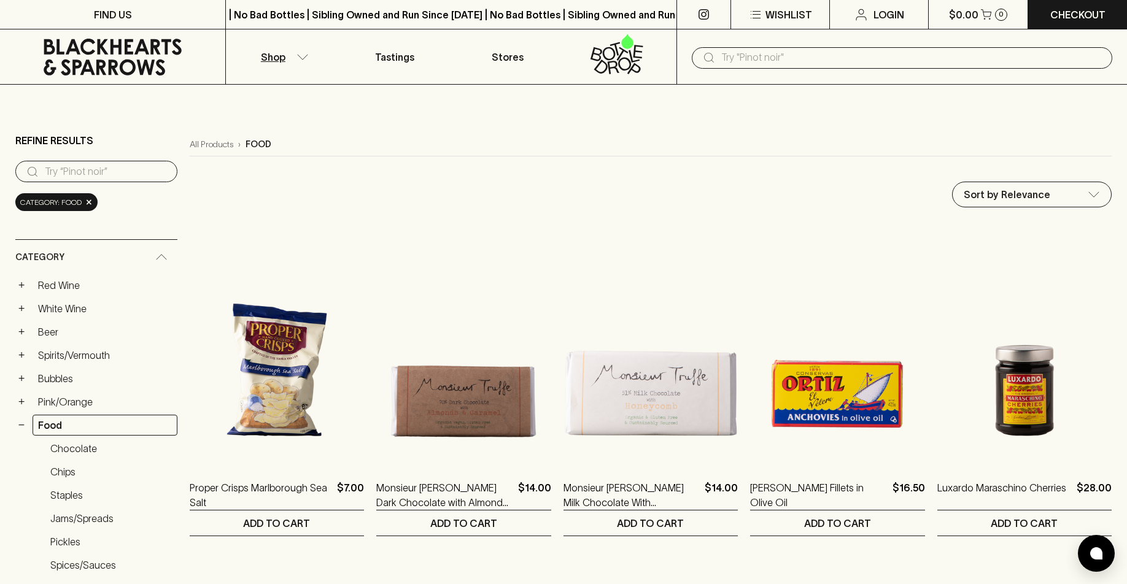  What do you see at coordinates (1031, 195) in the screenshot?
I see `div: Sort by Relevance` at bounding box center [1031, 195].